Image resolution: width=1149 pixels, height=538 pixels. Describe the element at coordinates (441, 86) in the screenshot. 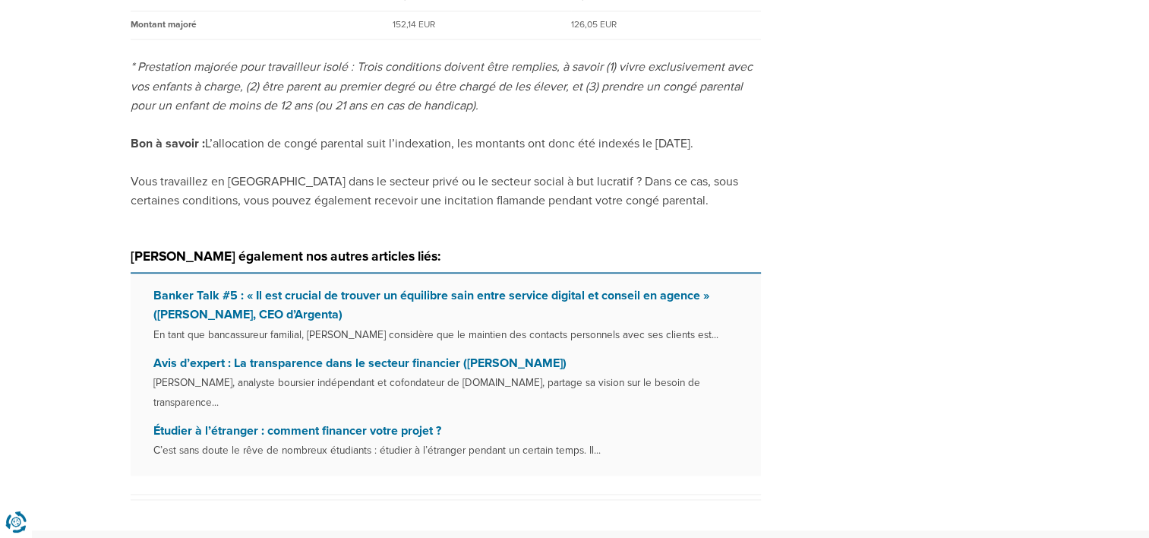

I see `em: * Prestation majorée pour travailleur isolé : Trois conditions doivent être remplies, à savoir (1...` at that location.